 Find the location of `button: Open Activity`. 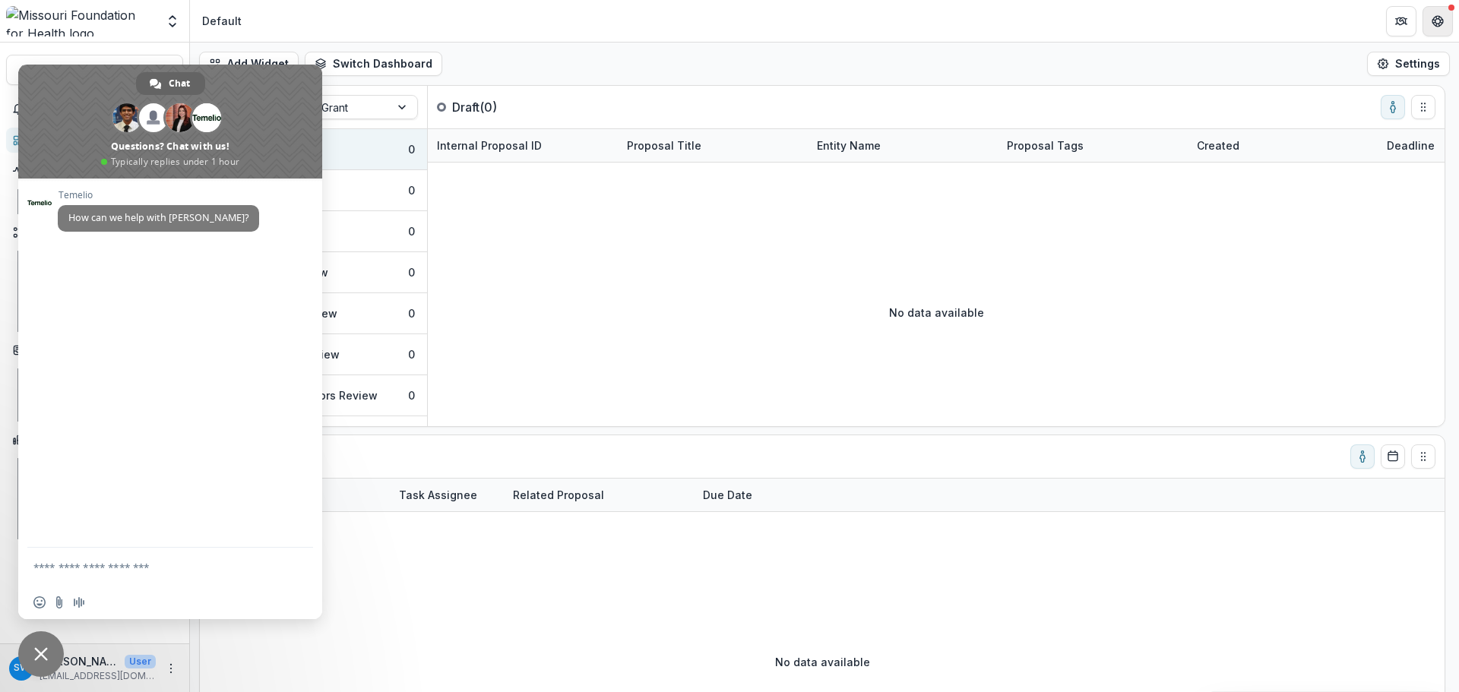

button: Open Activity is located at coordinates (94, 171).